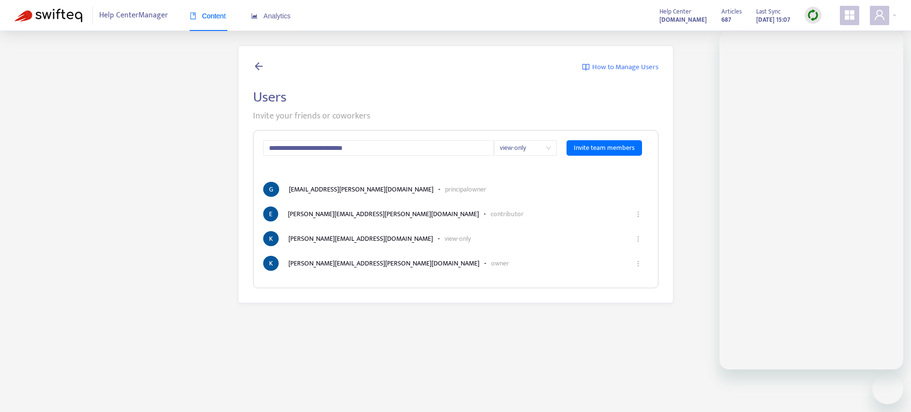 Image resolution: width=911 pixels, height=412 pixels. Describe the element at coordinates (604, 148) in the screenshot. I see `span: Invite team members` at that location.